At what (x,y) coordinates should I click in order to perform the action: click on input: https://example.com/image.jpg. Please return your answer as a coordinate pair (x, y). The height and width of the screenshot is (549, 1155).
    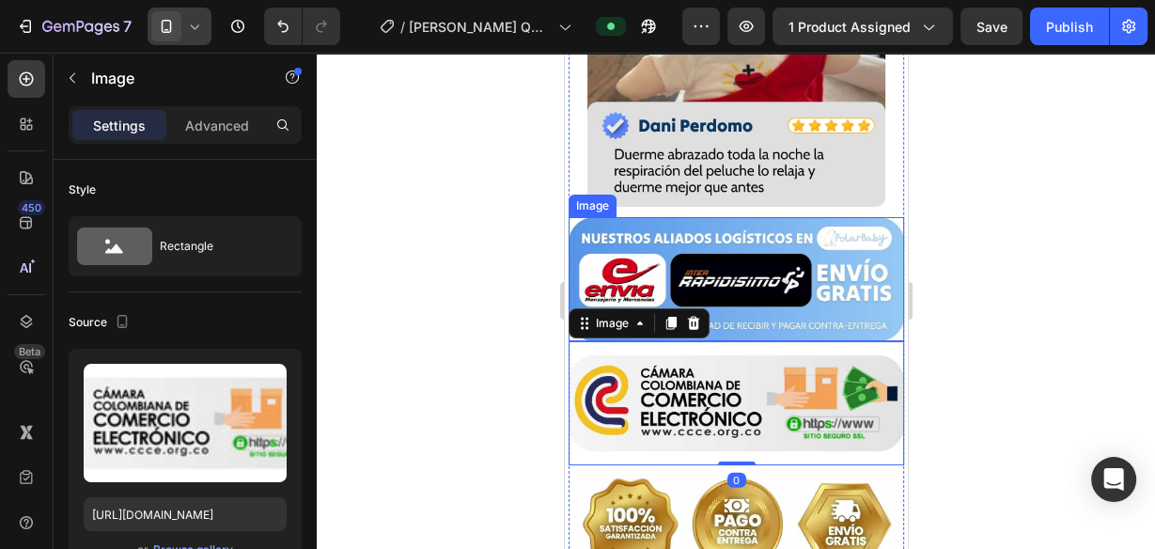
    Looking at the image, I should click on (185, 514).